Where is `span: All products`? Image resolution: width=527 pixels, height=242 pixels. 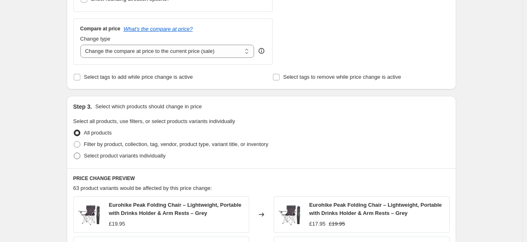
span: All products is located at coordinates (98, 132).